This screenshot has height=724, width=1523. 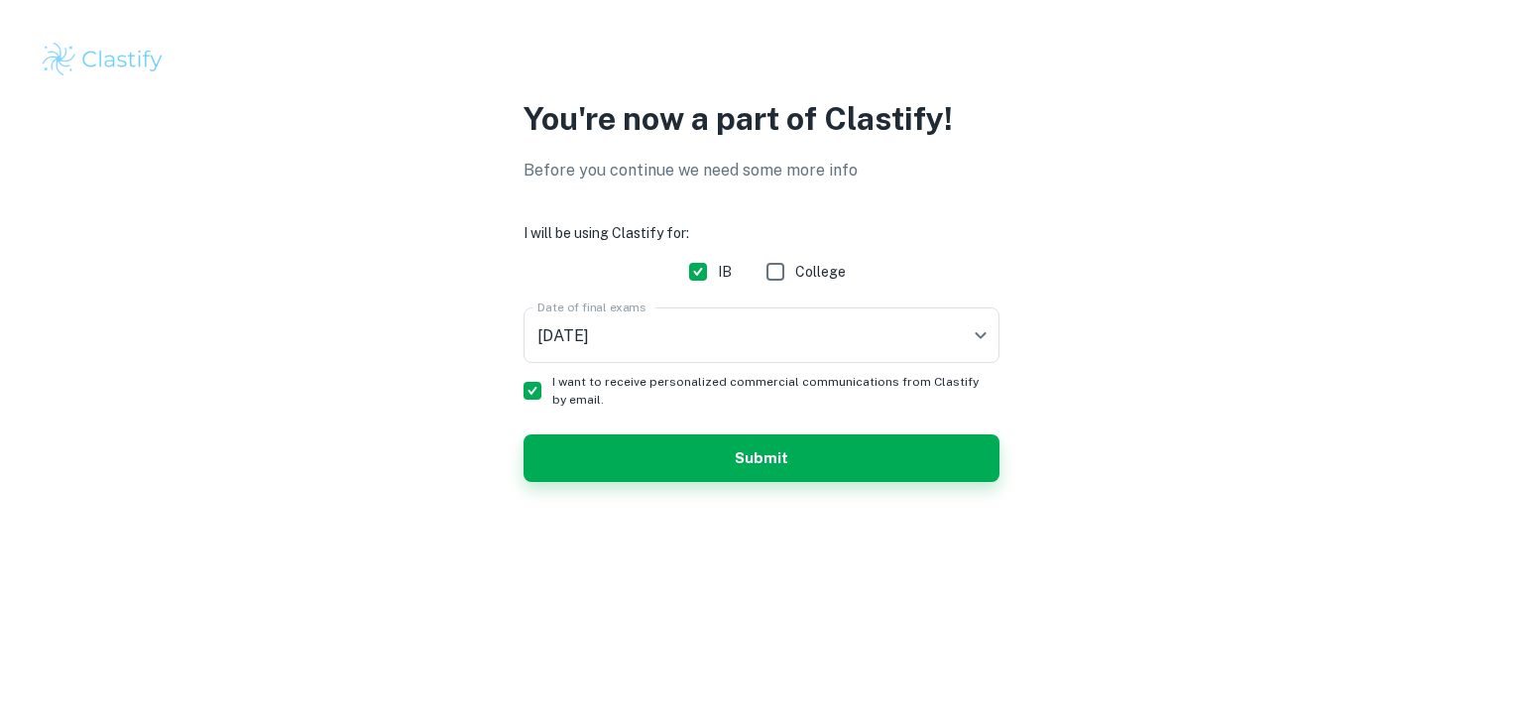 I want to click on img: Clastify logo, so click(x=102, y=60).